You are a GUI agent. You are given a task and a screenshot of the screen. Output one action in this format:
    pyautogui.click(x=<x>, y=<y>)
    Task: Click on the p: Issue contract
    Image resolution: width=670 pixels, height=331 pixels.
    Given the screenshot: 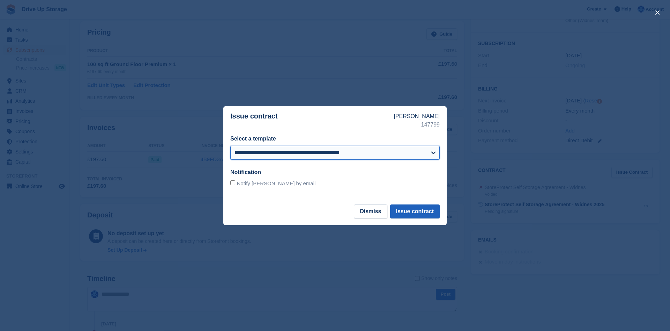 What is the action you would take?
    pyautogui.click(x=312, y=120)
    